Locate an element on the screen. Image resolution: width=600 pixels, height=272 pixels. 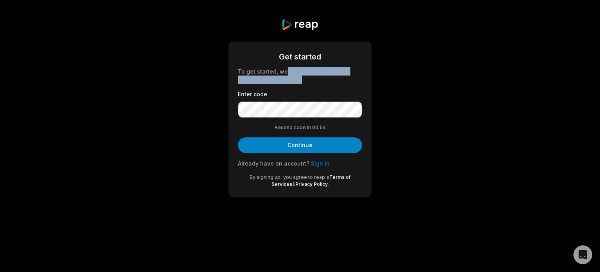
span: 54 is located at coordinates (323, 127).